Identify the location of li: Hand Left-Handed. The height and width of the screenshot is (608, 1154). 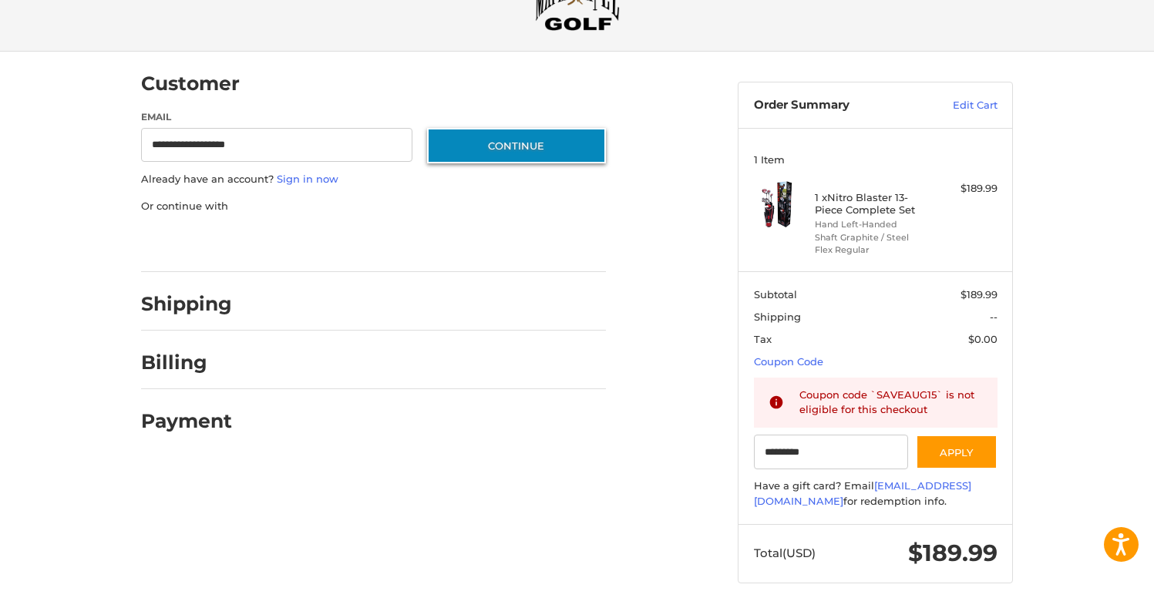
(873, 224).